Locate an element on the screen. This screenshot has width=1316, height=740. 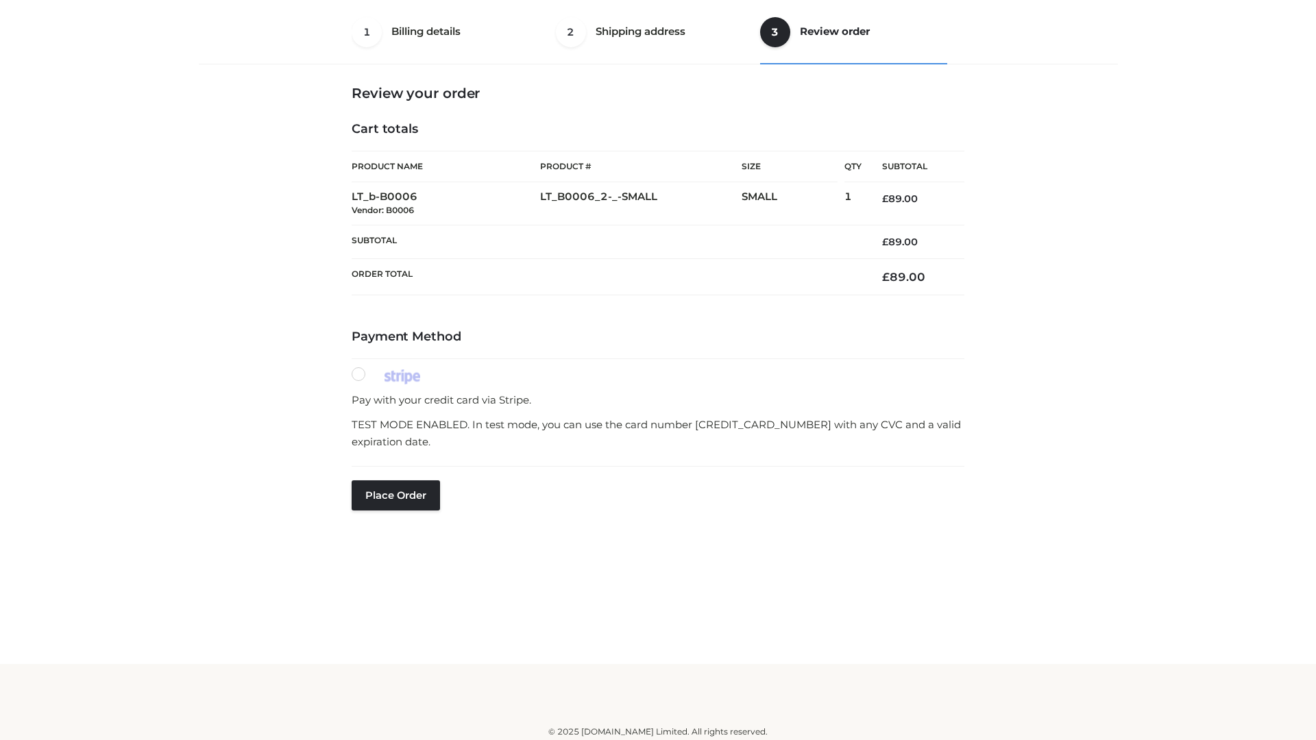
th: Product # is located at coordinates (641, 167).